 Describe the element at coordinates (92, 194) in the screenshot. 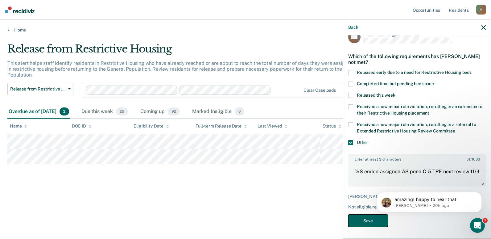

I see `button: Messages` at that location.